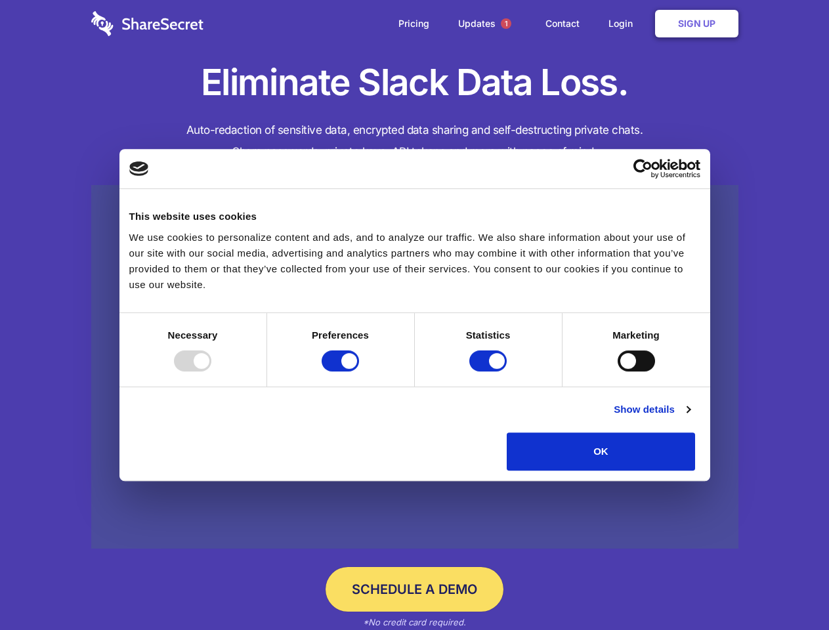 The image size is (829, 630). Describe the element at coordinates (601, 452) in the screenshot. I see `button: OK` at that location.